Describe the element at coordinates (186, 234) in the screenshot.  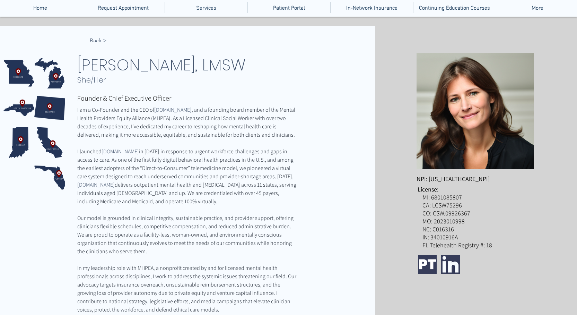
I see `span: Our model is grounded in clinical integrity, sustainable practice, and provider support, offering...` at that location.